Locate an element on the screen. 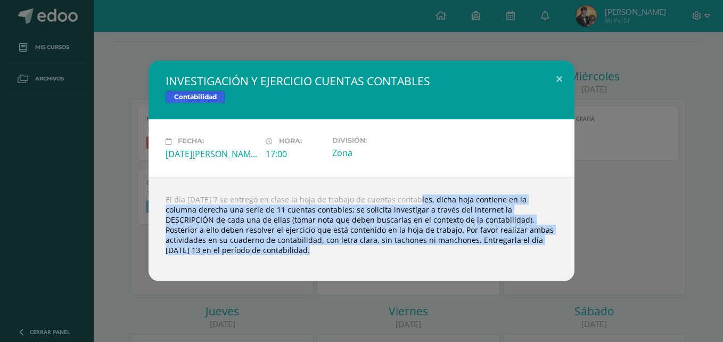  h2: INVESTIGACIÓN Y EJERCICIO CUENTAS CONTABLES is located at coordinates (362, 81).